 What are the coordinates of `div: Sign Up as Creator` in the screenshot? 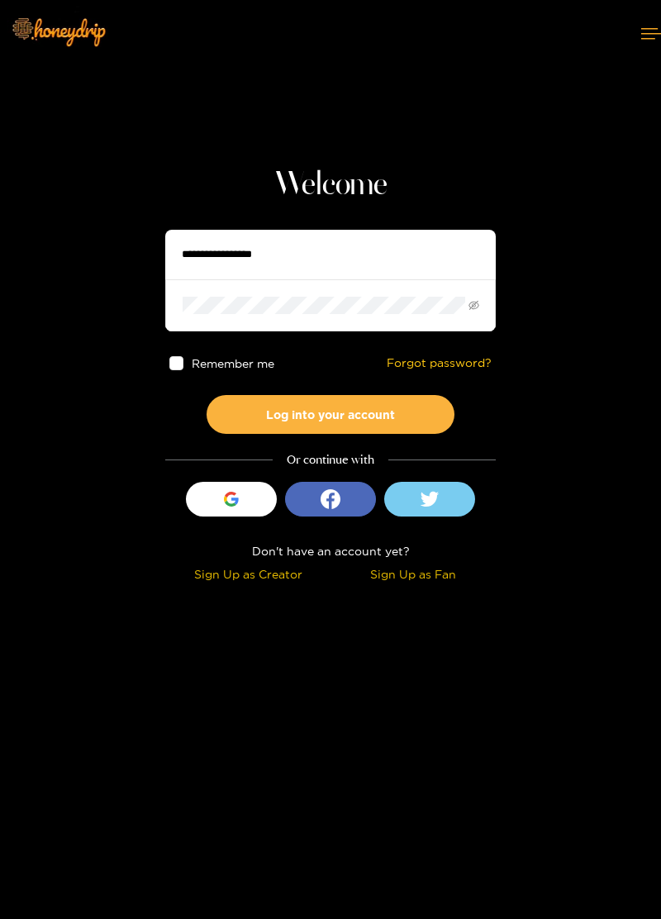 It's located at (248, 573).